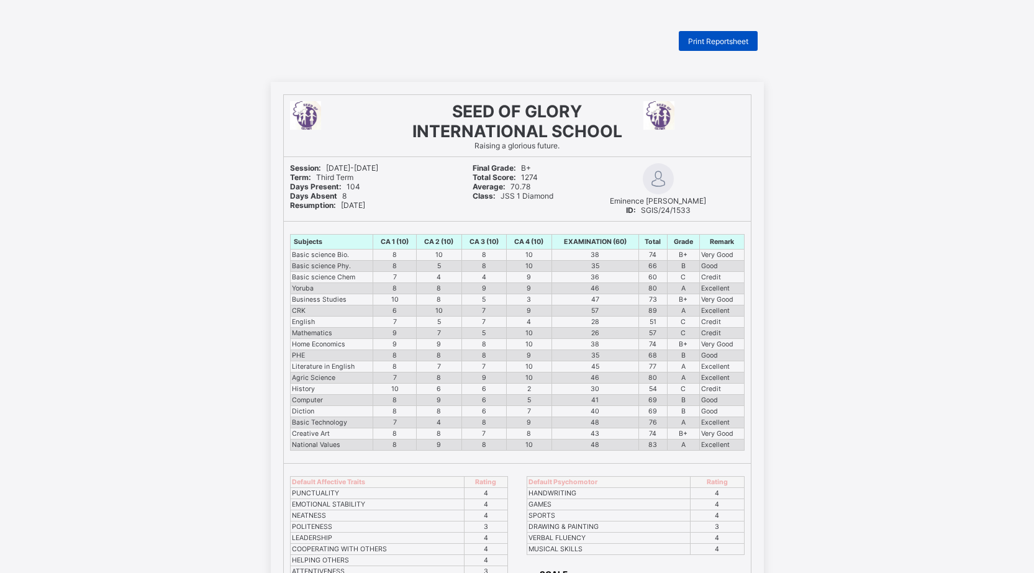 Image resolution: width=1034 pixels, height=573 pixels. I want to click on td: 30, so click(594, 327).